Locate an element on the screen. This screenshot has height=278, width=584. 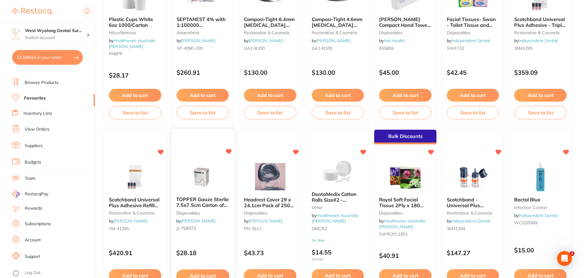
img: Restocq Logo is located at coordinates (32, 12).